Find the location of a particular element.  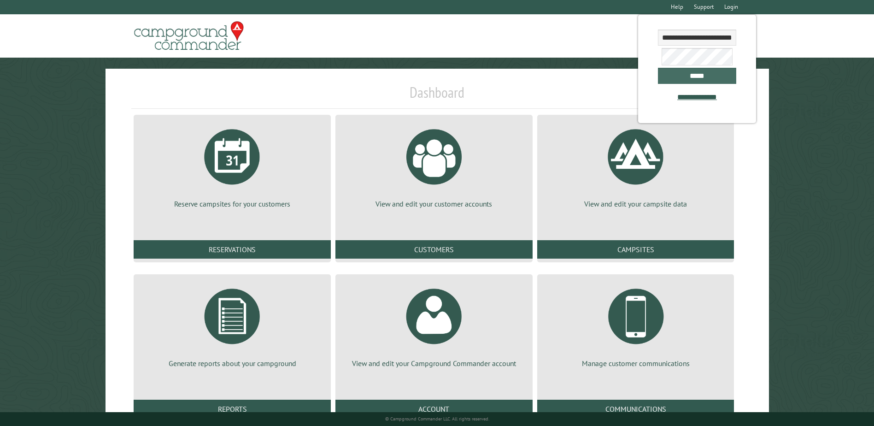

a: View and edit your Campground Commander account is located at coordinates (434, 325).